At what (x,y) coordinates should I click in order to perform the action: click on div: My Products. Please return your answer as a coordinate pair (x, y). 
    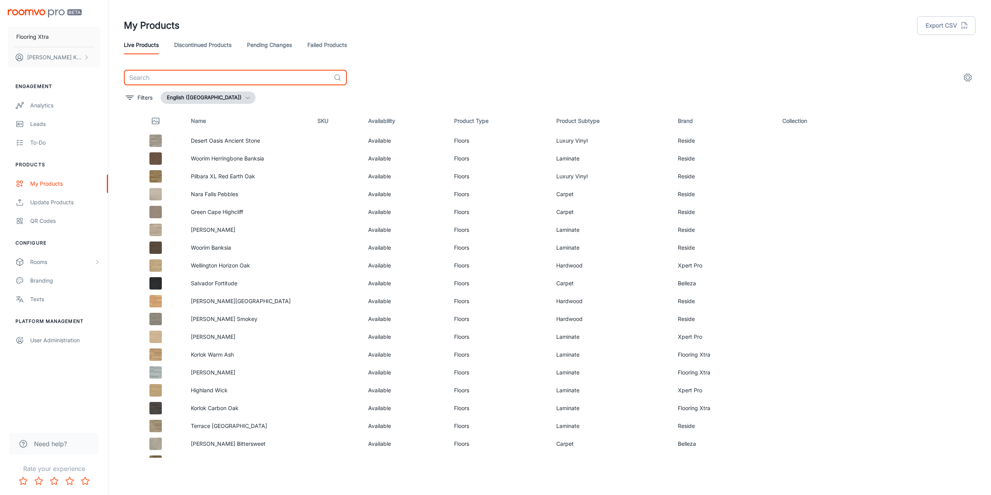
    Looking at the image, I should click on (65, 184).